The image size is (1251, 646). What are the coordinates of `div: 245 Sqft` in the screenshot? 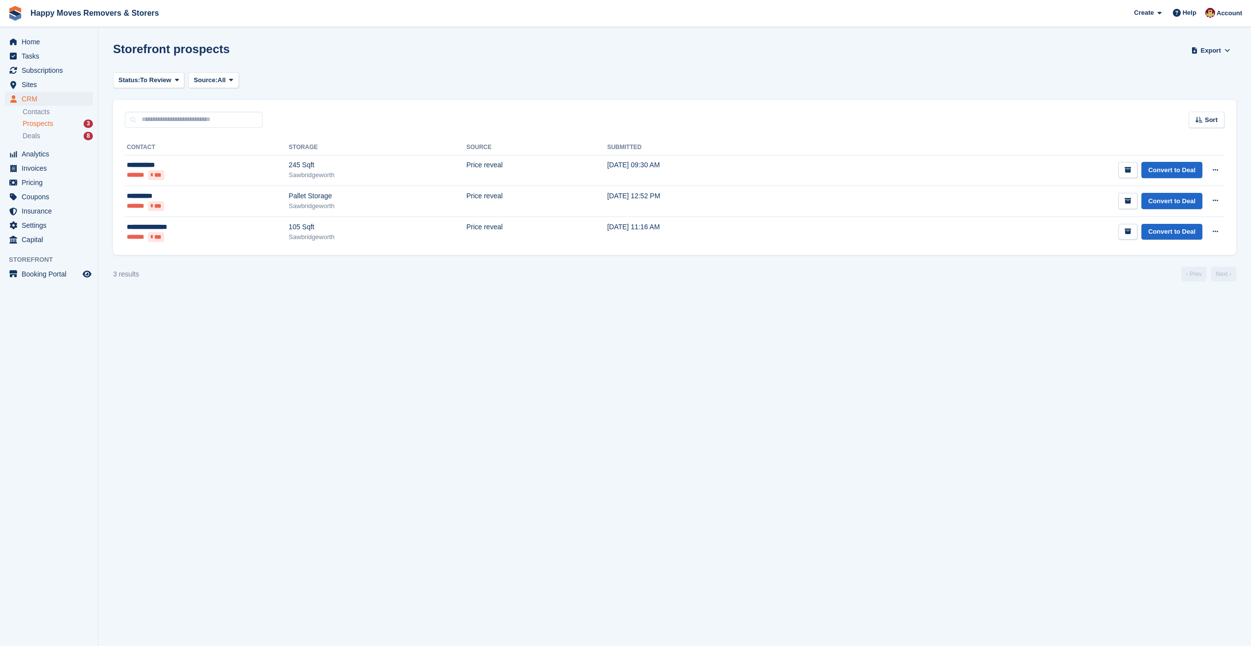 It's located at (377, 165).